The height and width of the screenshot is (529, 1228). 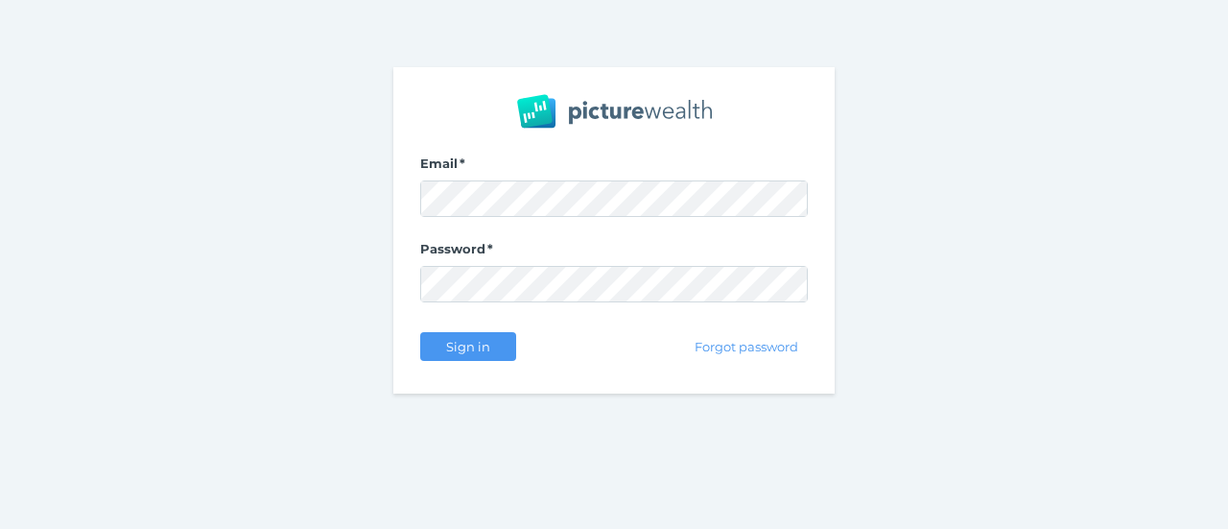 What do you see at coordinates (467, 346) in the screenshot?
I see `span: Sign in` at bounding box center [467, 346].